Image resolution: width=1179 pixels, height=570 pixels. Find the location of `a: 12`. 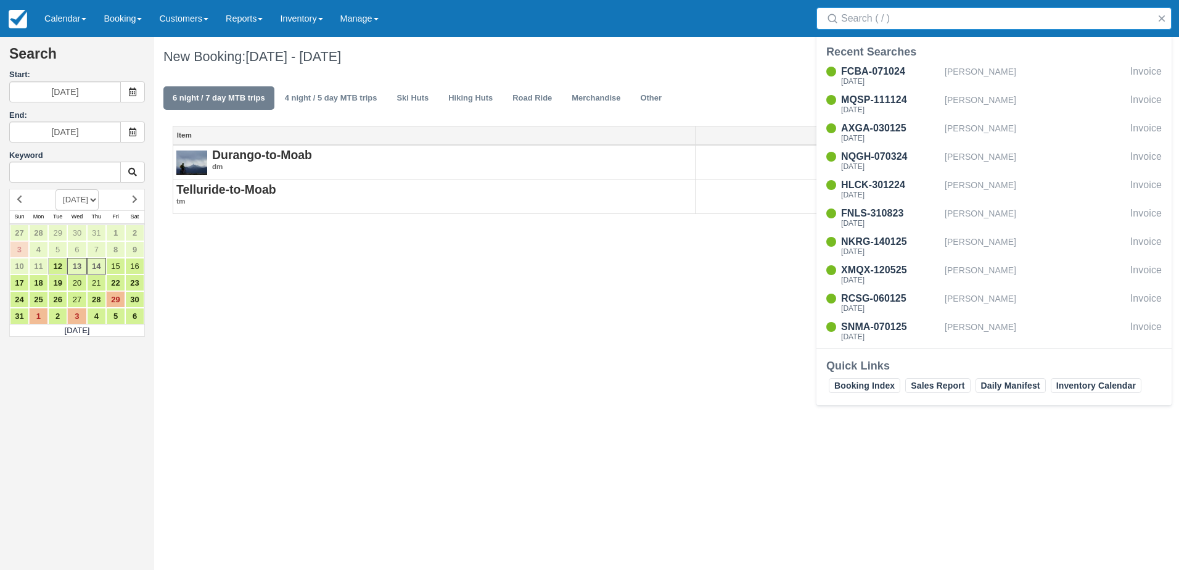

a: 12 is located at coordinates (57, 266).